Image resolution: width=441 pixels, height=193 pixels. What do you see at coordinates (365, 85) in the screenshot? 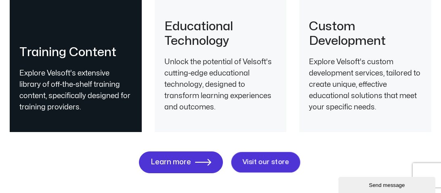
I see `p: Explore Velsoft's custom development services, tailored to create unique, effective educational s...` at bounding box center [365, 85].